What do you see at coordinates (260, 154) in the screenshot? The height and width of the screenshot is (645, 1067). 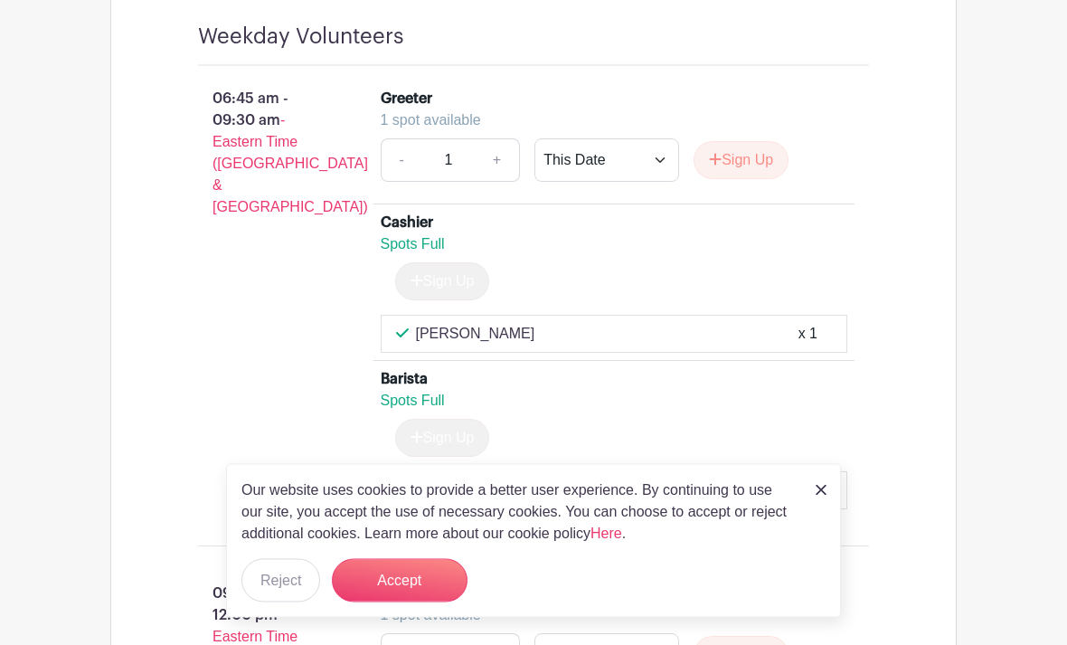 I see `p: 06:45 am - 09:30 am` at bounding box center [260, 154].